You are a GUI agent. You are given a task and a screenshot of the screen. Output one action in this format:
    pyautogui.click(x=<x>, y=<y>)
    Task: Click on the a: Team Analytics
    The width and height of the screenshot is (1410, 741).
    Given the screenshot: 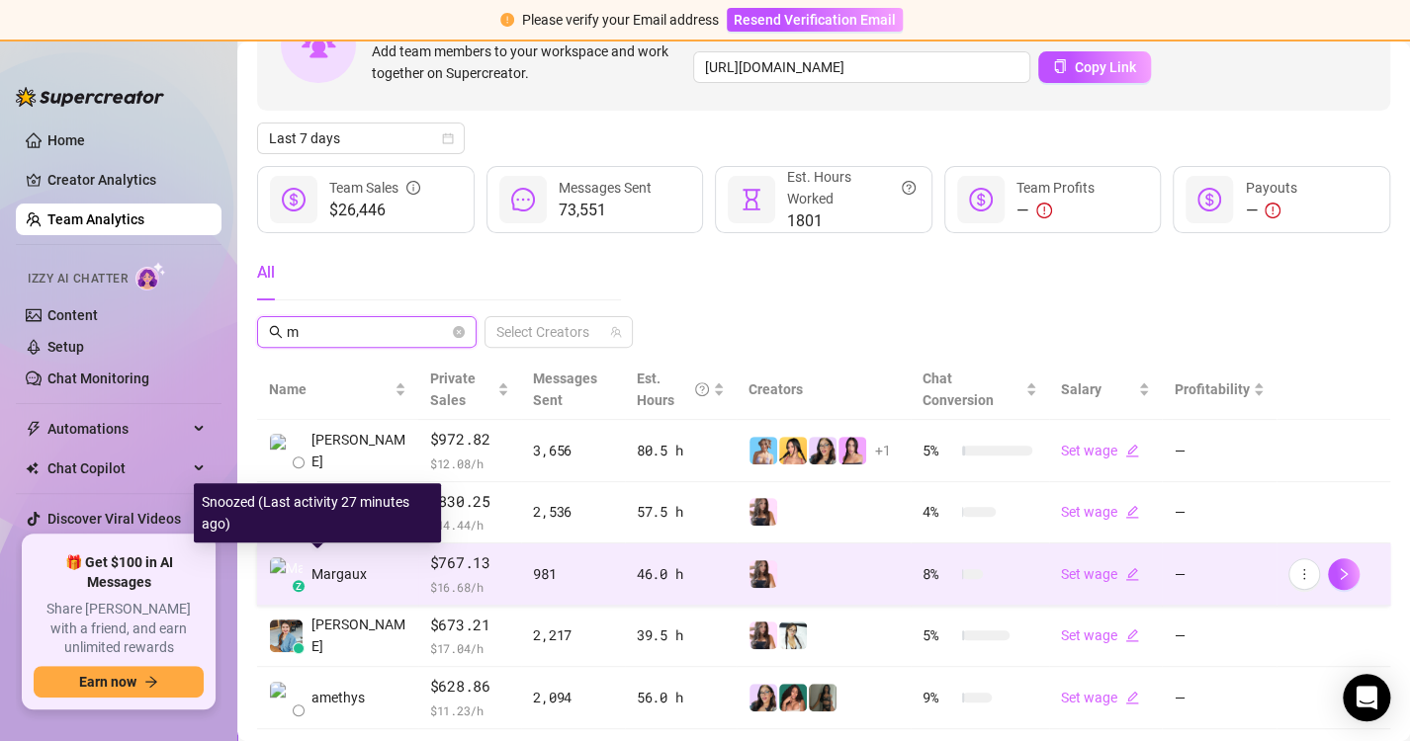 What is the action you would take?
    pyautogui.click(x=96, y=219)
    